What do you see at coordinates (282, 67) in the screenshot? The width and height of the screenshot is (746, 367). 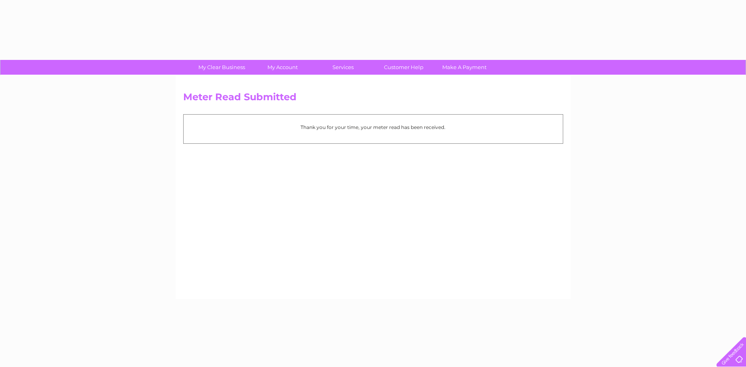 I see `a: My Account` at bounding box center [282, 67].